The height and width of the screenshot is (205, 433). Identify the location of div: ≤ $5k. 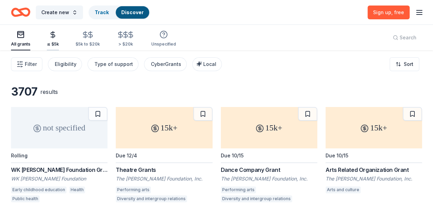
(53, 44).